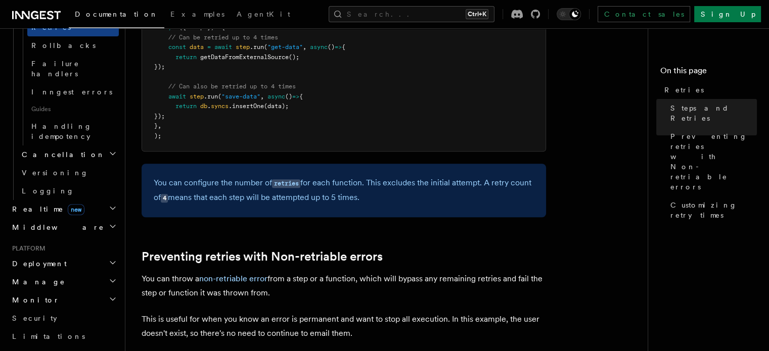 Image resolution: width=769 pixels, height=351 pixels. Describe the element at coordinates (76, 210) in the screenshot. I see `span: new` at that location.